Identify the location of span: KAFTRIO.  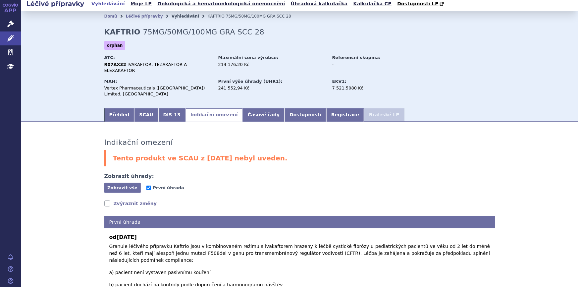
(216, 16).